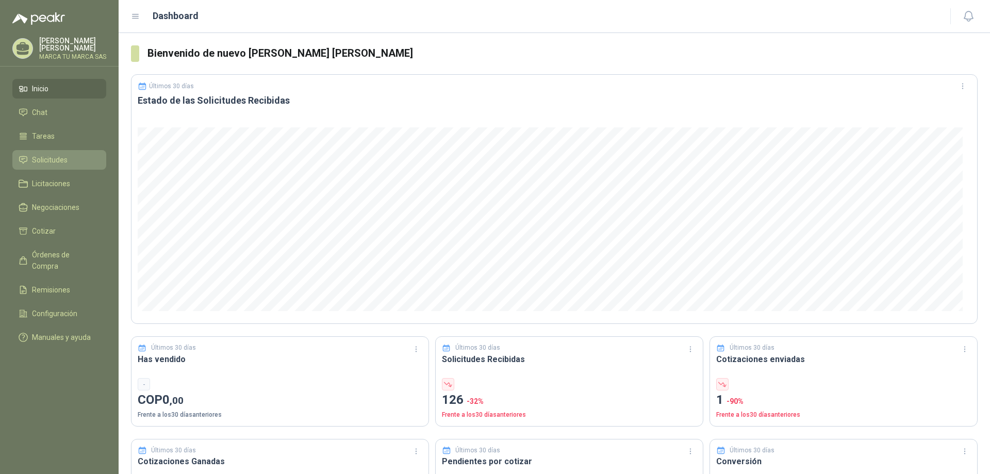  Describe the element at coordinates (280, 359) in the screenshot. I see `h3: Has vendido` at that location.